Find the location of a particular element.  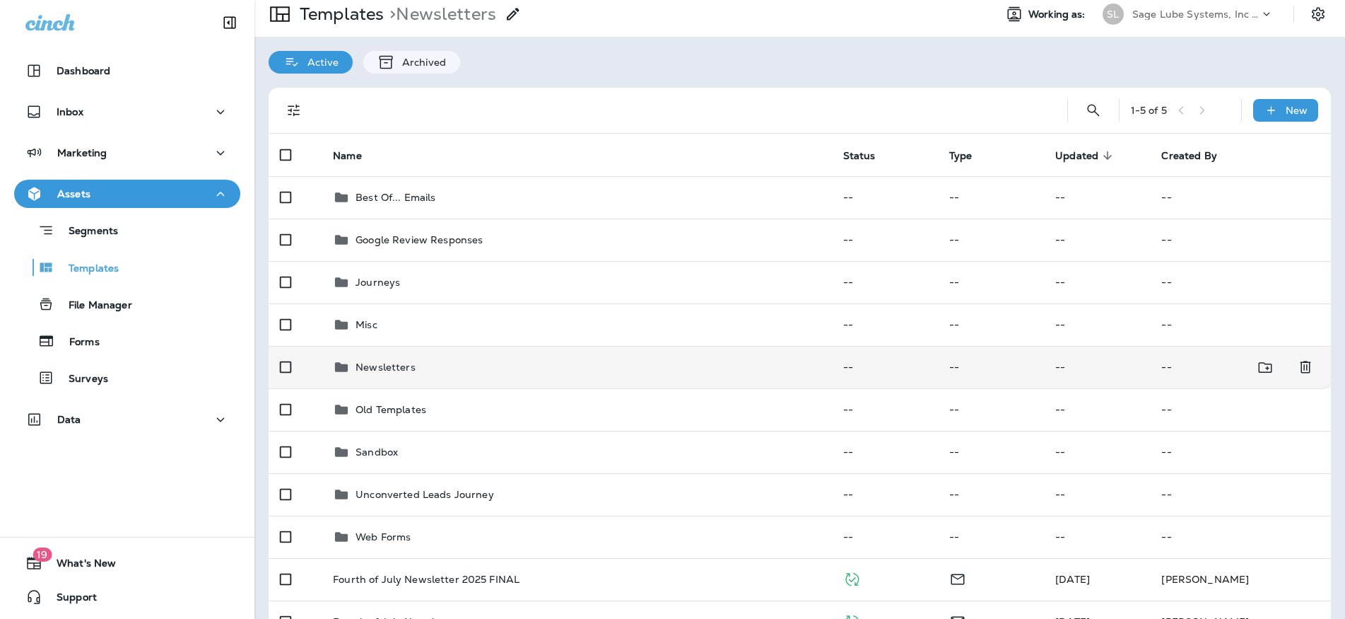

p: Inbox is located at coordinates (70, 112).